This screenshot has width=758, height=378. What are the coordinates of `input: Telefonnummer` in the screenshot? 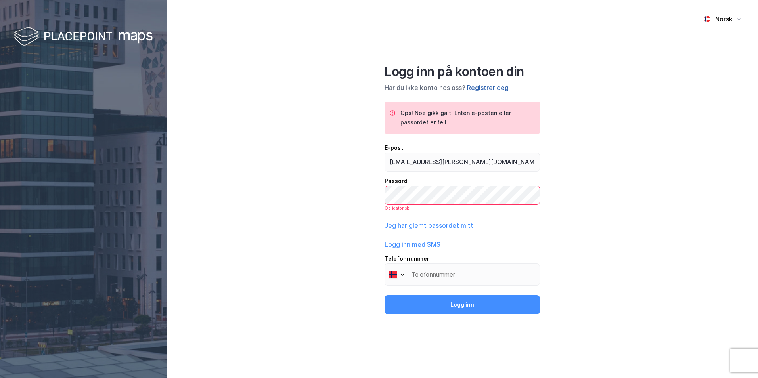 It's located at (462, 275).